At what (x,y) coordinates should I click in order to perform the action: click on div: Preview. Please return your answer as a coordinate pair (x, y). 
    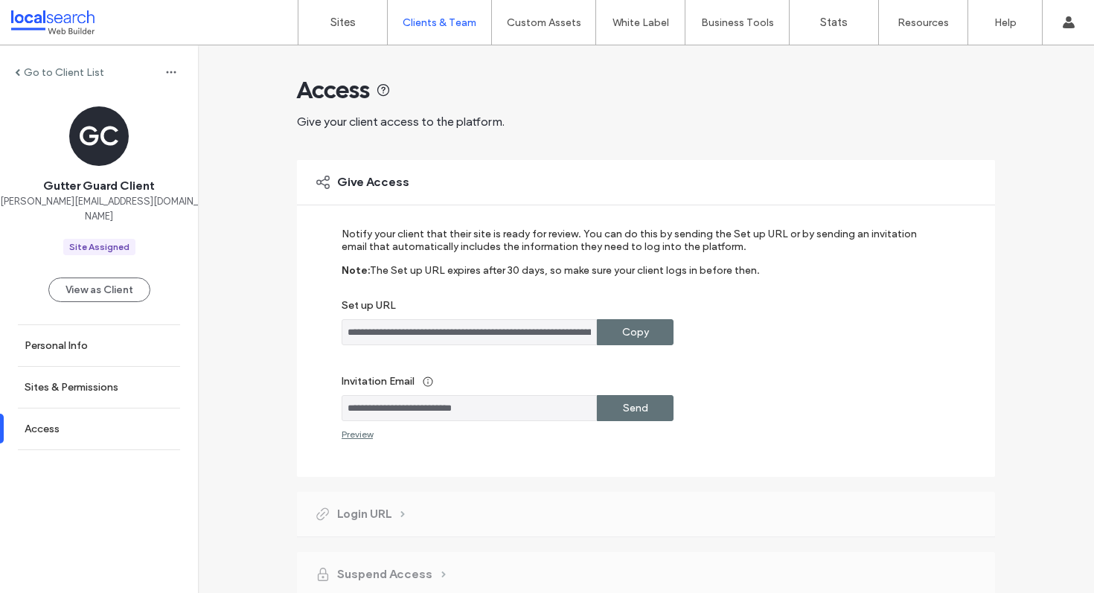
    Looking at the image, I should click on (357, 434).